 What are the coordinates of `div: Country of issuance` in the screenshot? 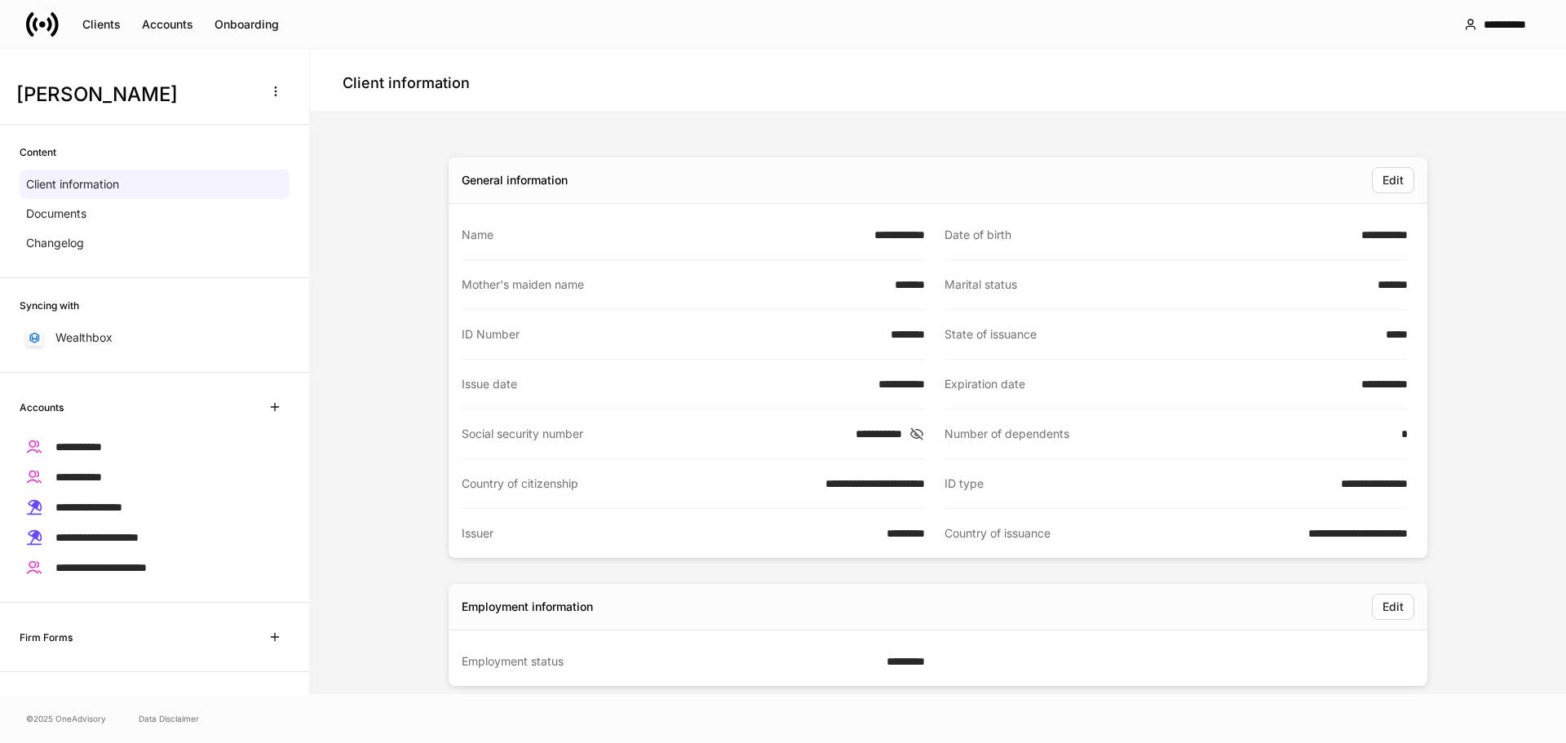 It's located at (1122, 534).